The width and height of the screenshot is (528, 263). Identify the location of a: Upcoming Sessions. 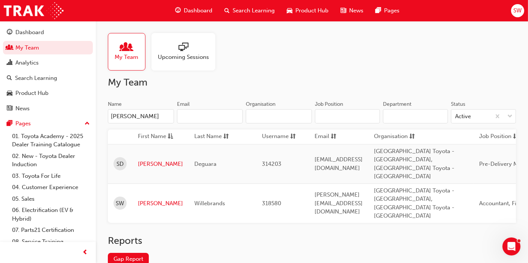
(186, 52).